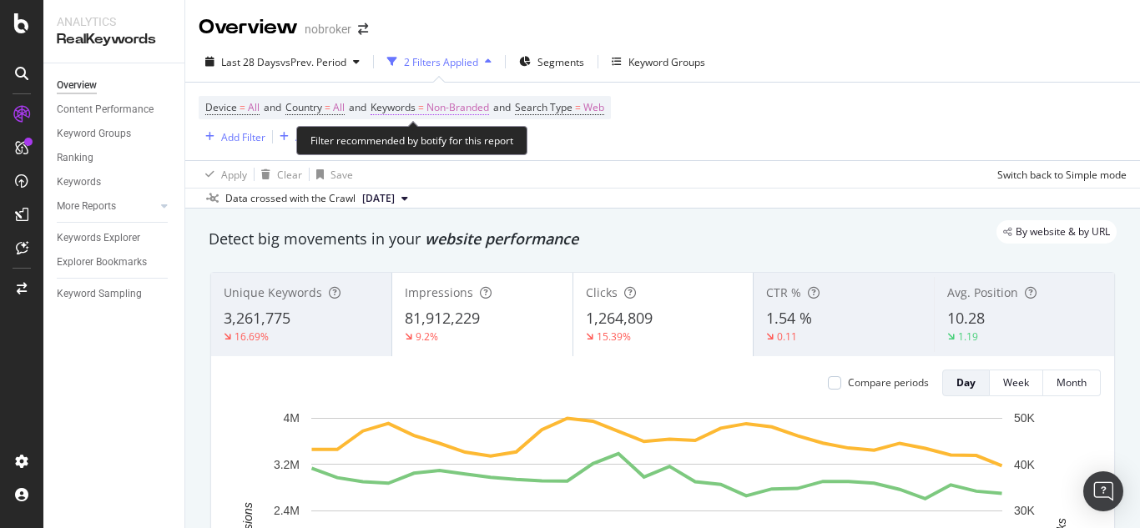 The width and height of the screenshot is (1140, 528). What do you see at coordinates (966, 382) in the screenshot?
I see `div: Day` at bounding box center [966, 382].